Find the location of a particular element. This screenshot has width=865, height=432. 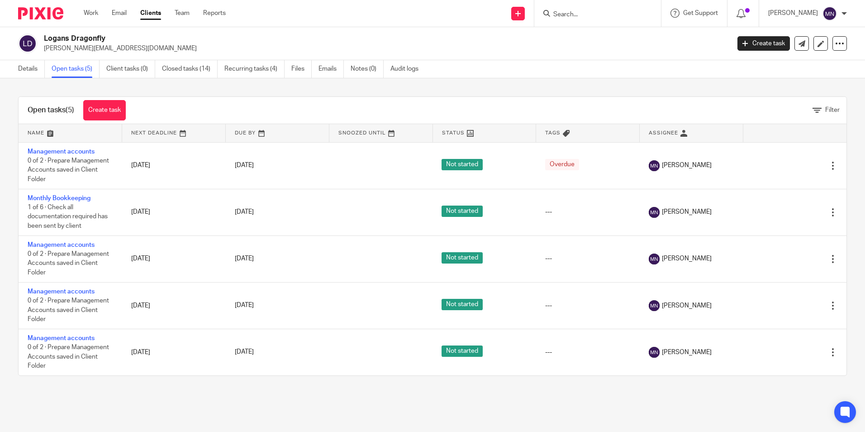

input: Search is located at coordinates (593, 15).